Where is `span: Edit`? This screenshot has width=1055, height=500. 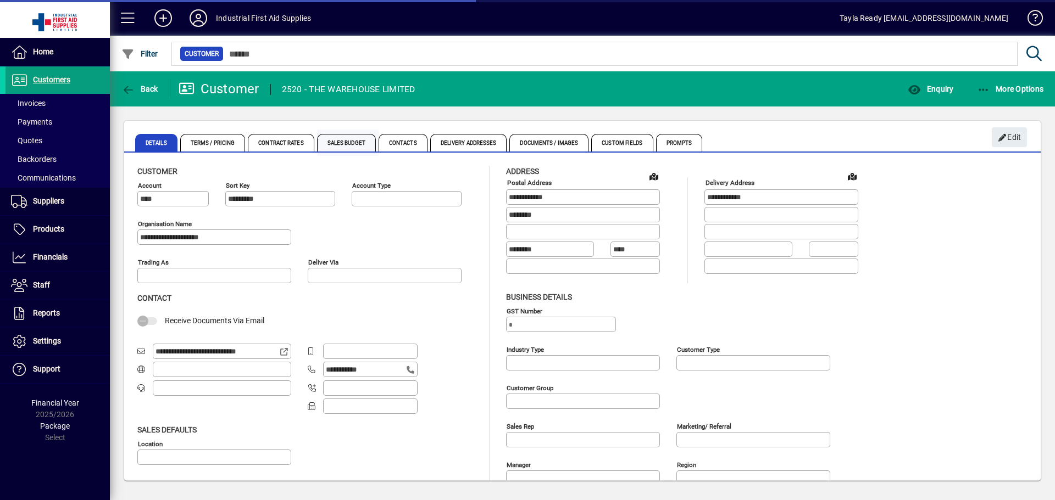 span: Edit is located at coordinates (1009, 137).